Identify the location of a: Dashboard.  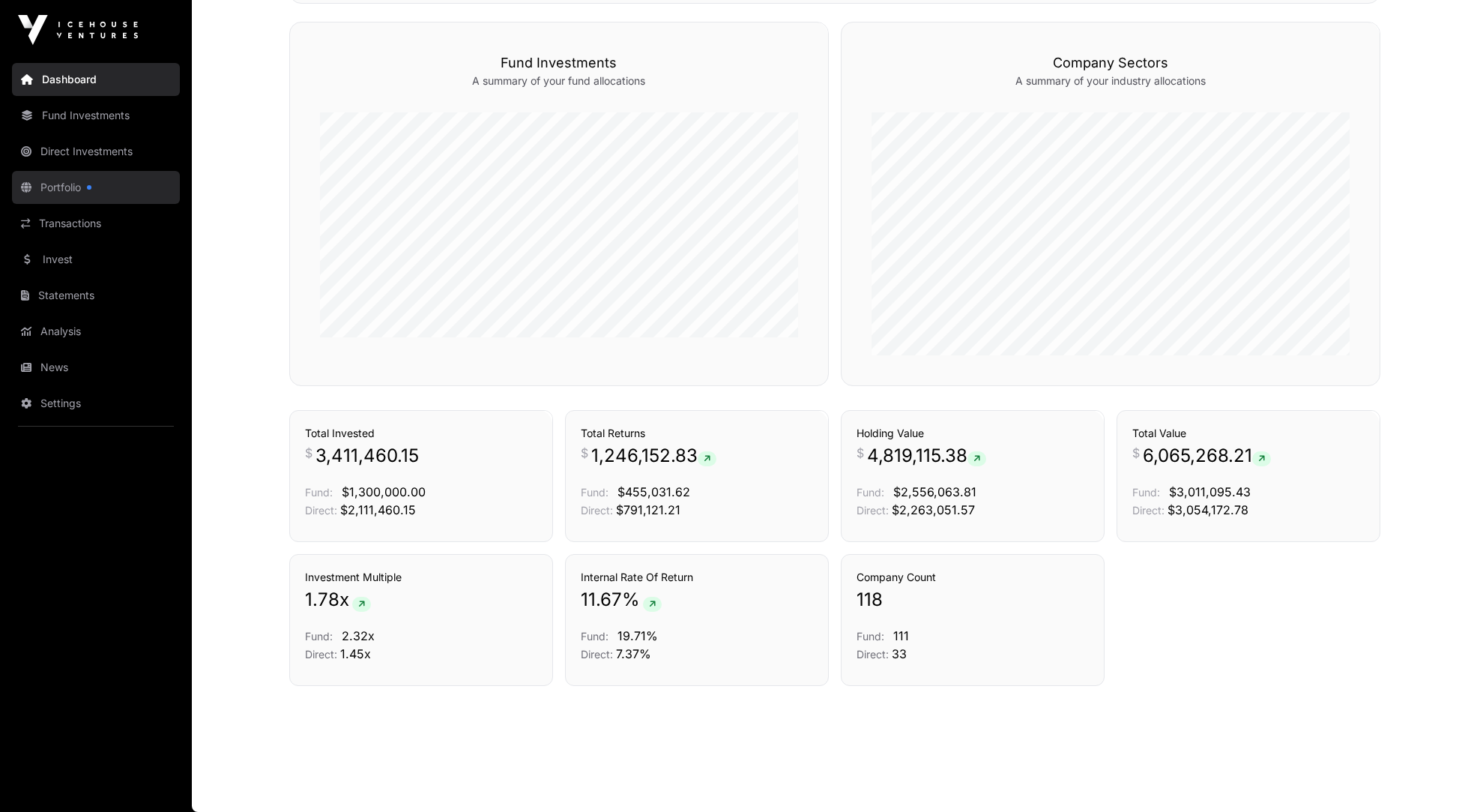
(96, 80).